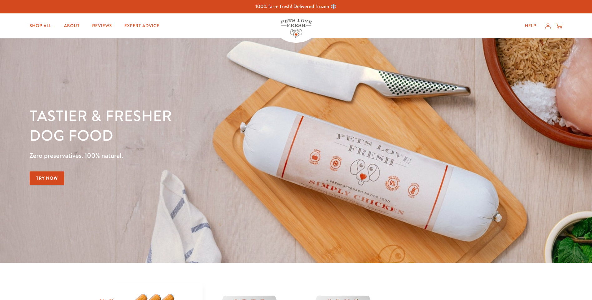 This screenshot has width=592, height=300. What do you see at coordinates (41, 26) in the screenshot?
I see `a: Shop All` at bounding box center [41, 26].